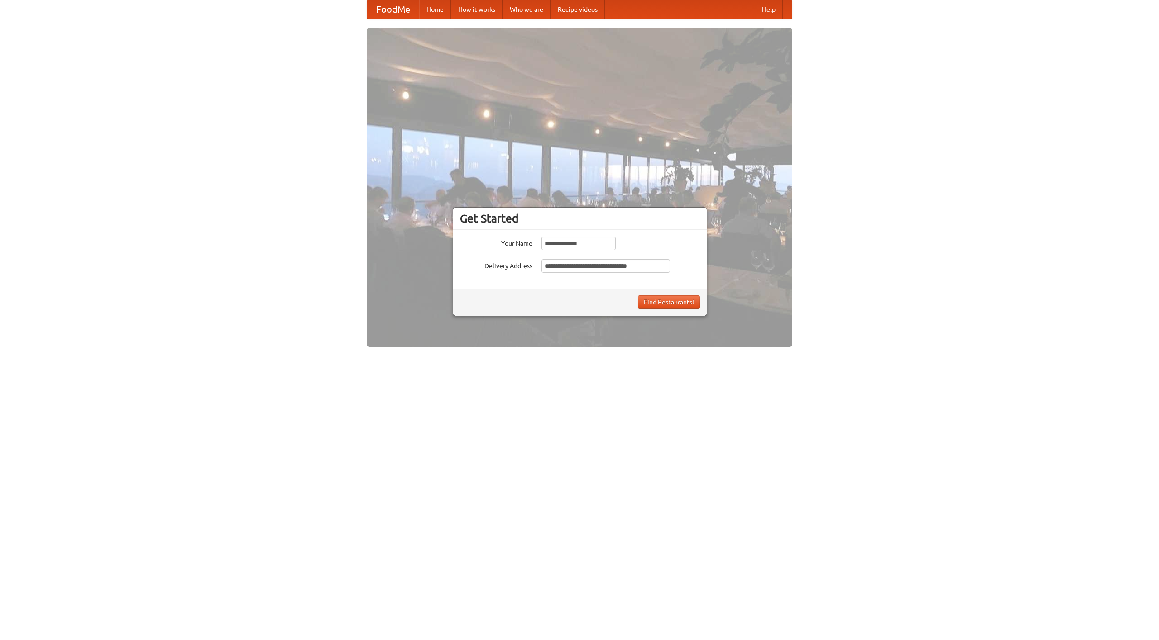 Image resolution: width=1159 pixels, height=640 pixels. Describe the element at coordinates (477, 10) in the screenshot. I see `a: How it works` at that location.